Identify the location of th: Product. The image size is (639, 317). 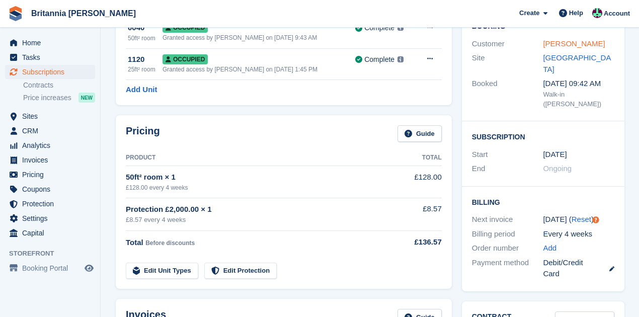
(260, 158).